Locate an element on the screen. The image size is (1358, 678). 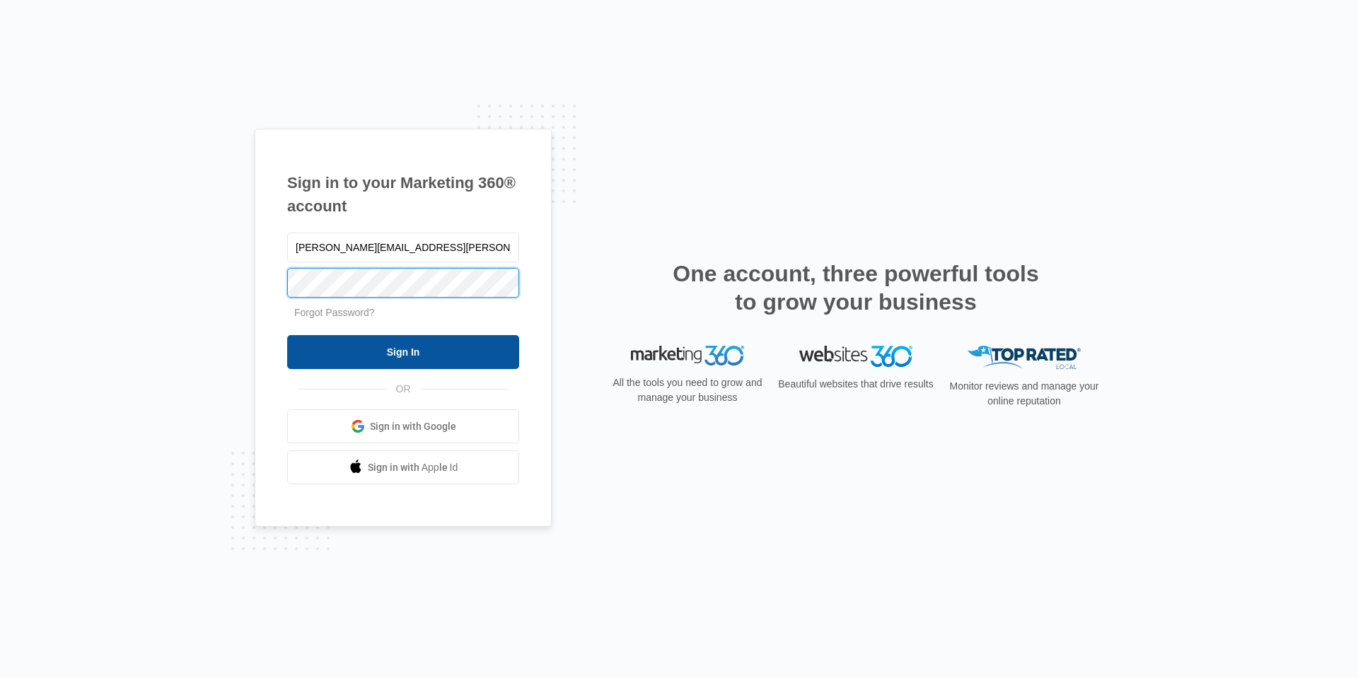
p: All the tools you need to grow and manage your business is located at coordinates (688, 390).